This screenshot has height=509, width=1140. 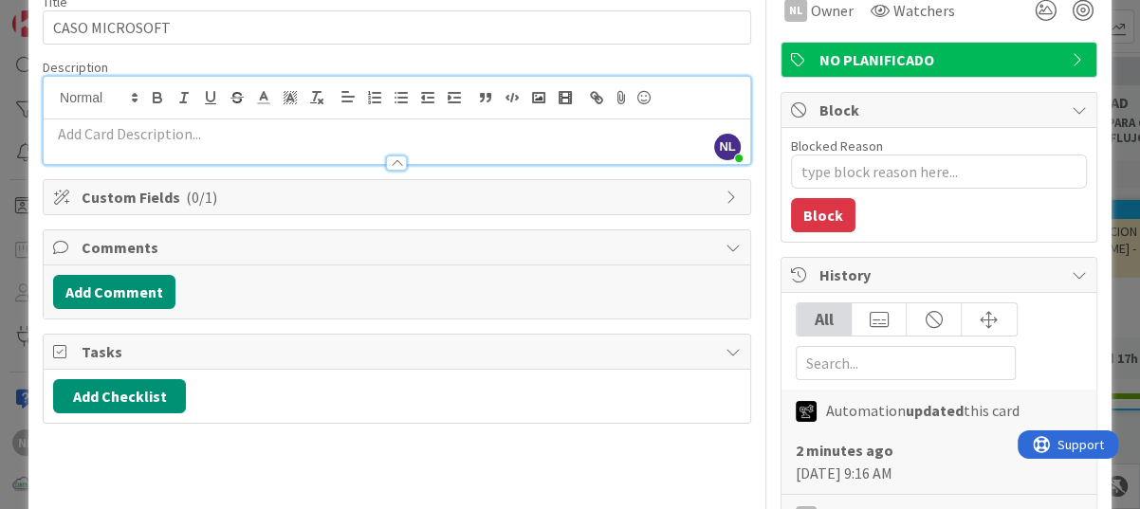 What do you see at coordinates (398, 352) in the screenshot?
I see `span: Tasks` at bounding box center [398, 352].